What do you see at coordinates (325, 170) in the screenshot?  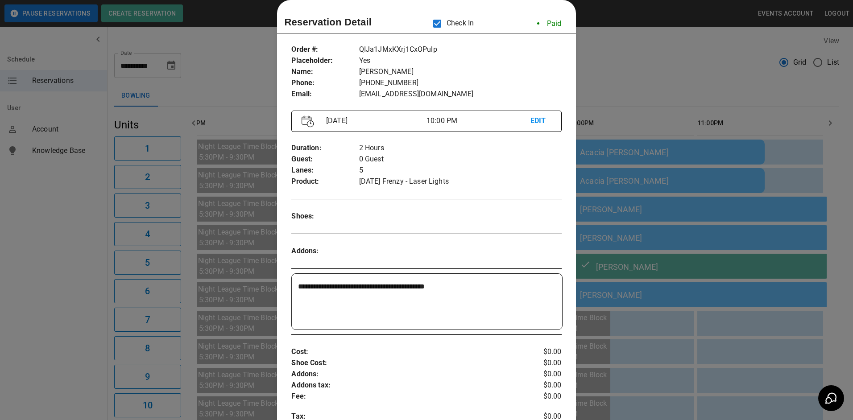 I see `p: Lanes :` at bounding box center [325, 170].